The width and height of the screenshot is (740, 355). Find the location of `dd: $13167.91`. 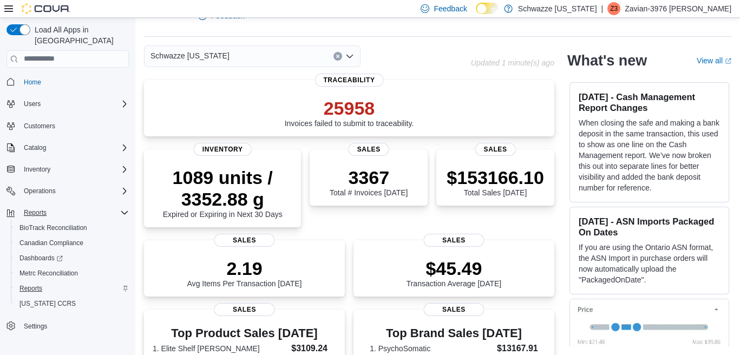

dd: $13167.91 is located at coordinates (518, 349).